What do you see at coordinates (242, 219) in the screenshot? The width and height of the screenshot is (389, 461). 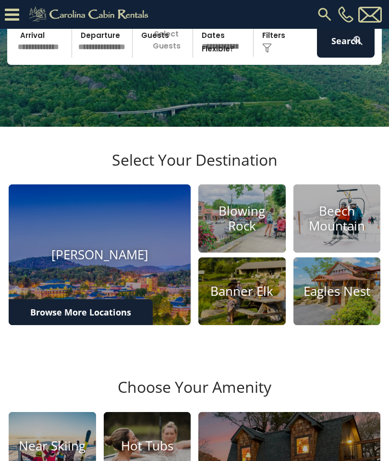 I see `a: Blowing Rock` at bounding box center [242, 219].